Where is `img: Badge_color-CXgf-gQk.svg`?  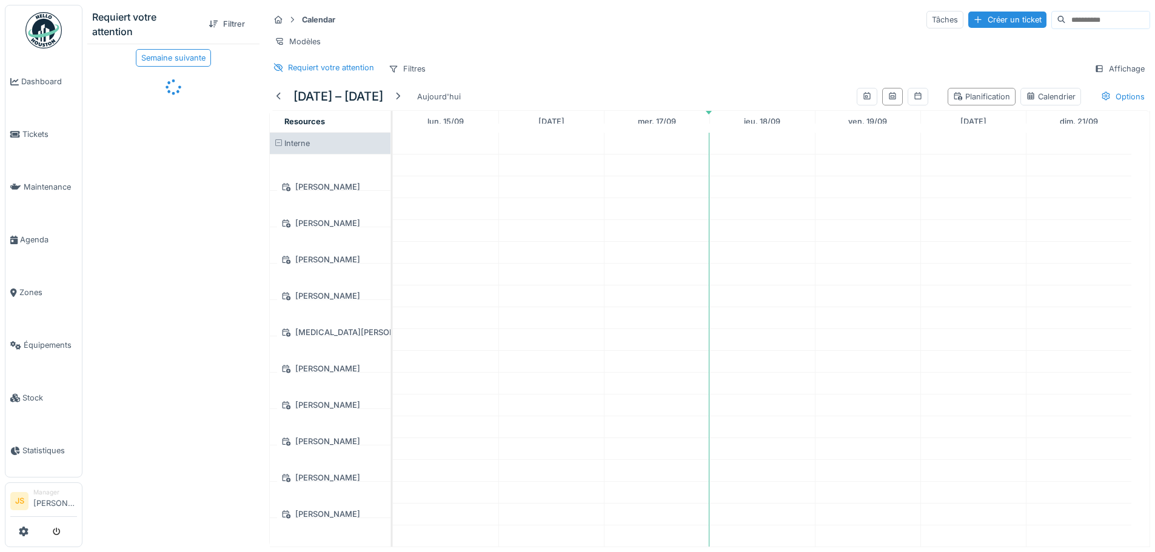
img: Badge_color-CXgf-gQk.svg is located at coordinates (44, 30).